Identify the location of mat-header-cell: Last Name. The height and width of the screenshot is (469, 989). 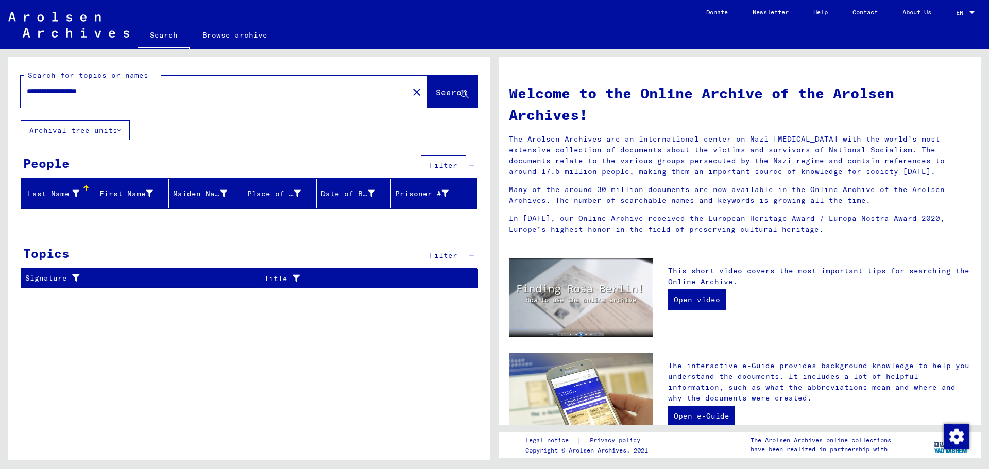
(58, 194).